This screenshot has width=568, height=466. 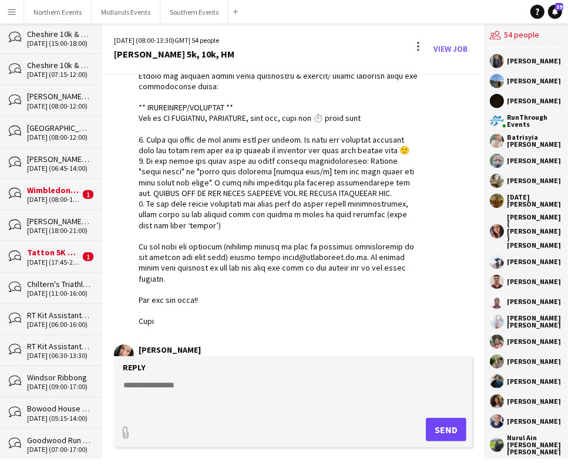 What do you see at coordinates (126, 12) in the screenshot?
I see `button: Midlands Events` at bounding box center [126, 12].